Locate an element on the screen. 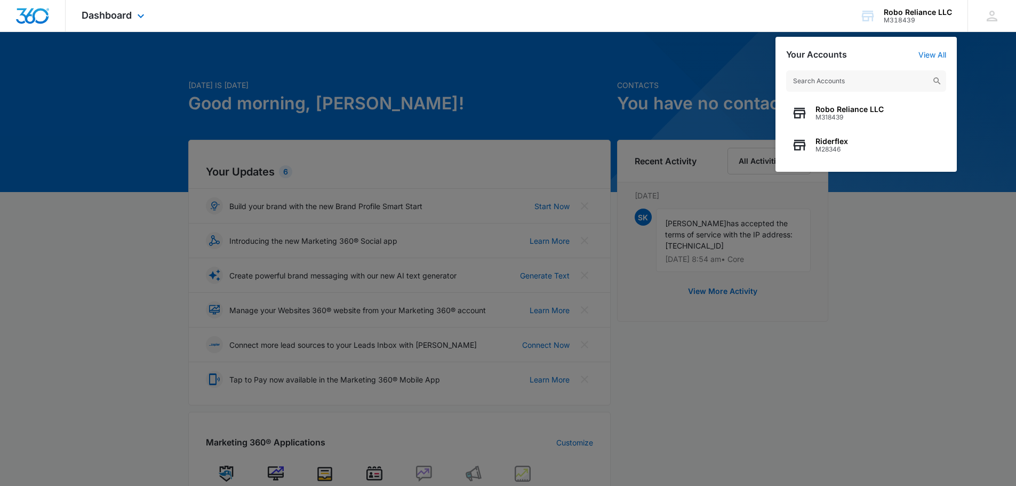  span: M318439 is located at coordinates (849, 117).